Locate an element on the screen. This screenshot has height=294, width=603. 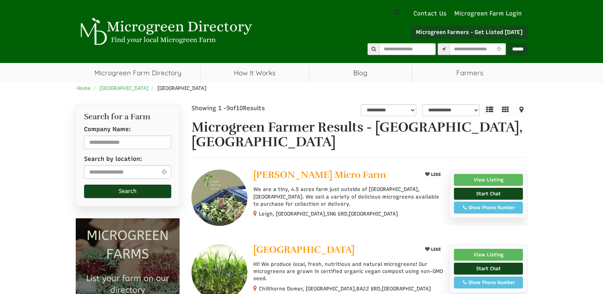
a: Contact Us is located at coordinates (429, 13).